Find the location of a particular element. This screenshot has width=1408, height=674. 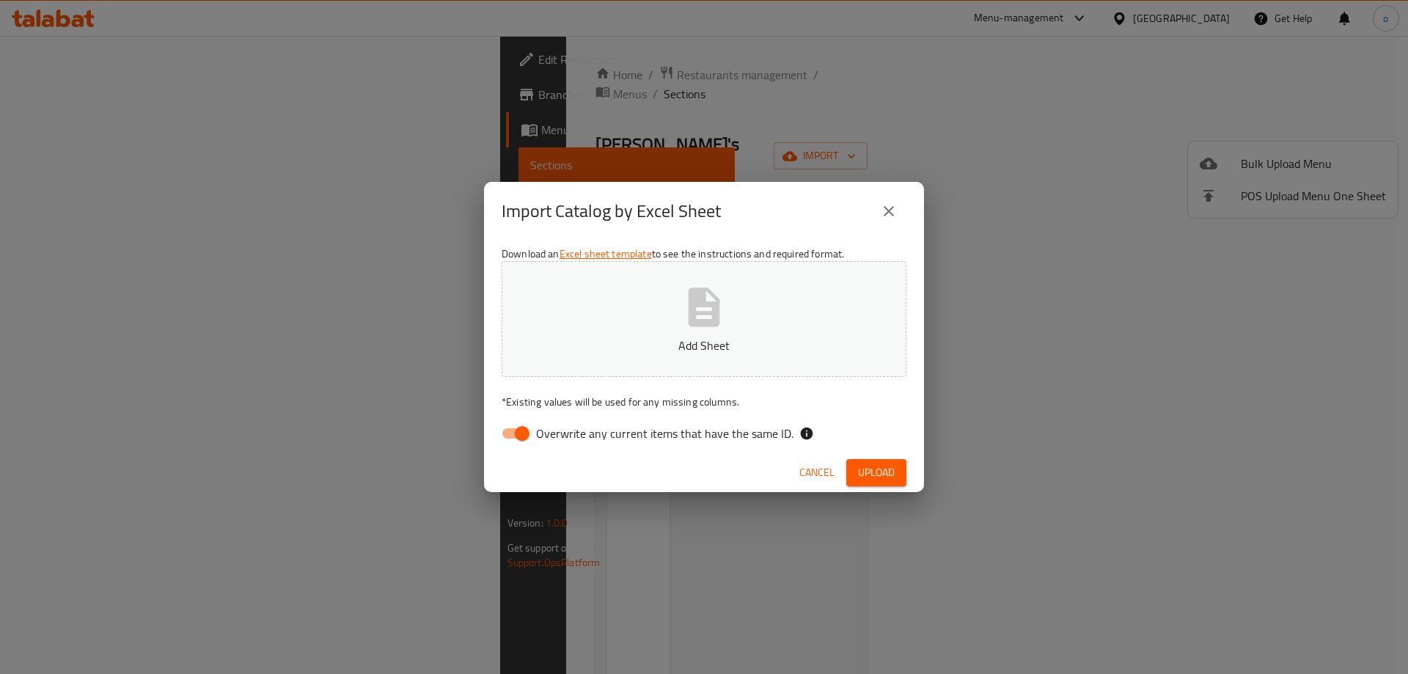

span: Upload is located at coordinates (876, 472).